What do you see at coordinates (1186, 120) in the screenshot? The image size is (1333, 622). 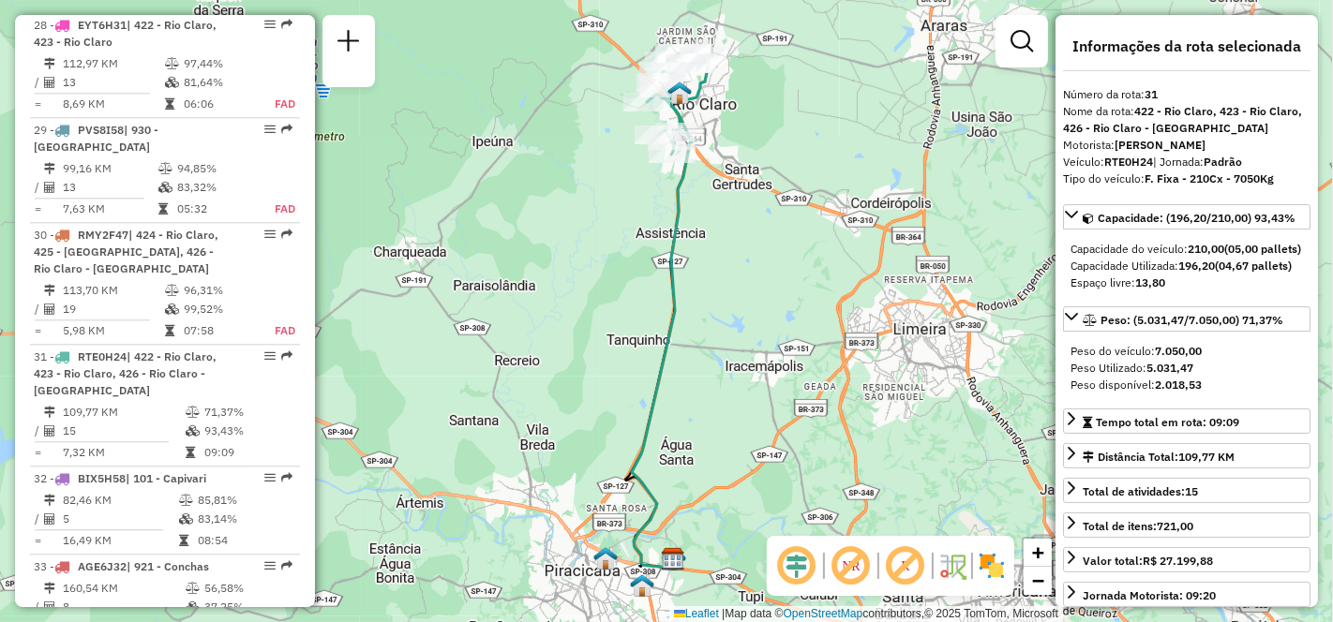 I see `div: Nome da rota:` at bounding box center [1186, 120].